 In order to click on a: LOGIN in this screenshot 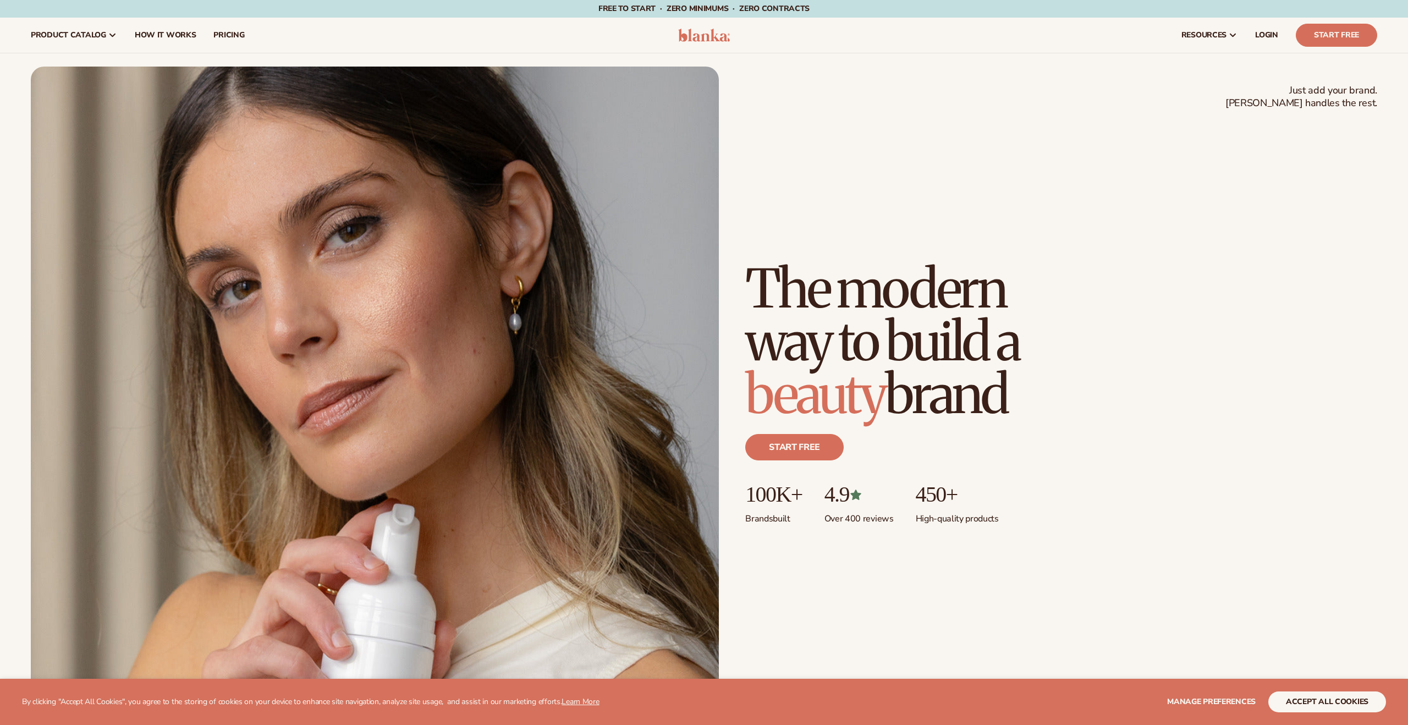, I will do `click(1267, 35)`.